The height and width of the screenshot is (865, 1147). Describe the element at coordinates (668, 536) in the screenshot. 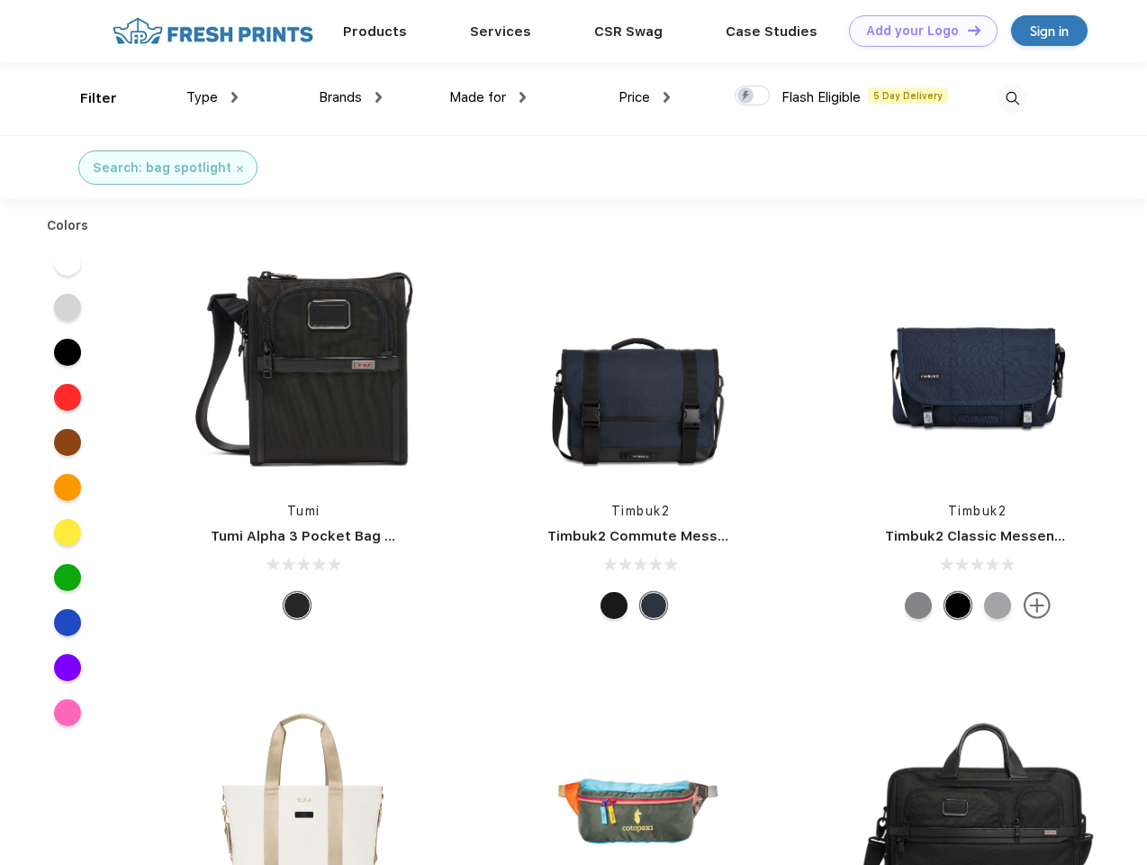

I see `a: Timbuk2 Commute Messenger Bag` at that location.